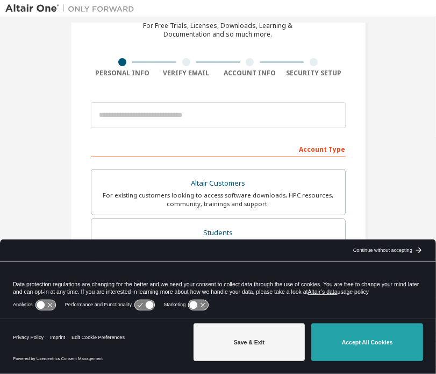 The image size is (436, 374). Describe the element at coordinates (186, 73) in the screenshot. I see `div: Verify Email` at that location.